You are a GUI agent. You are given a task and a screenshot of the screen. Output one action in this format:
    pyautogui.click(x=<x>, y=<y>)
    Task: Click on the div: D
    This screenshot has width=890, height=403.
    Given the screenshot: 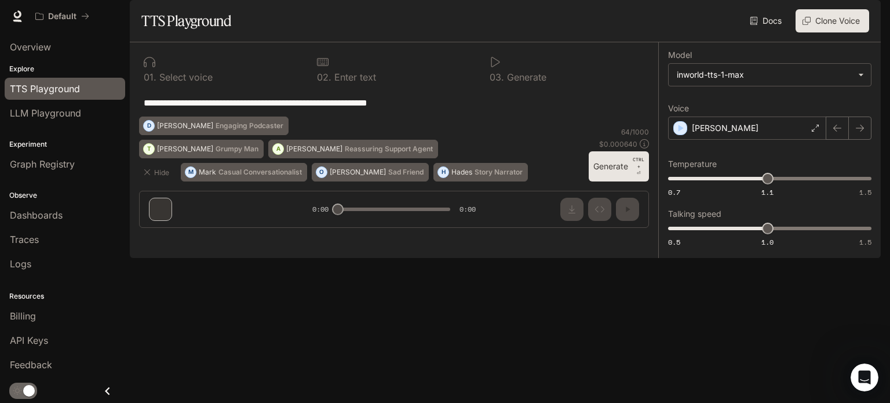 What is the action you would take?
    pyautogui.click(x=149, y=126)
    